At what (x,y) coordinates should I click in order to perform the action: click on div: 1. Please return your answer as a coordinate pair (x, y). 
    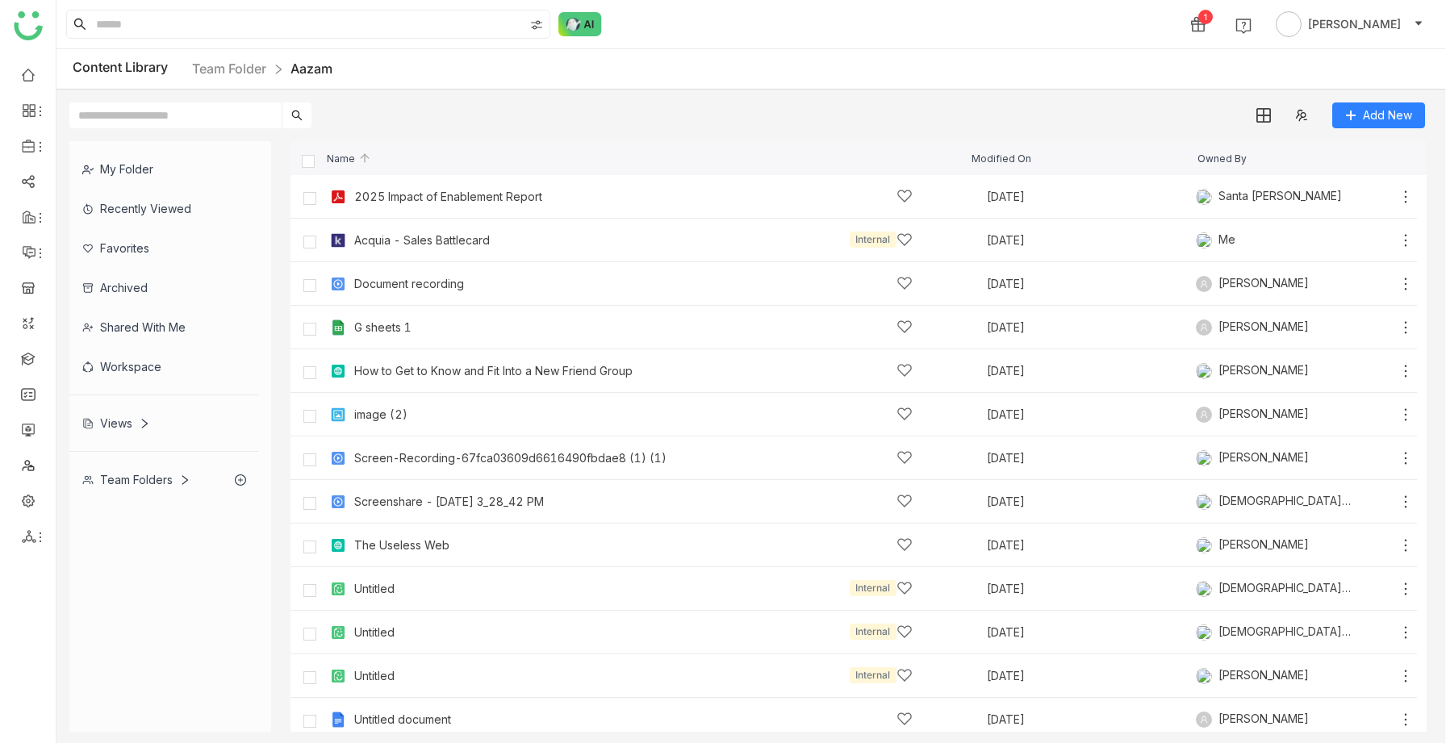
    Looking at the image, I should click on (1205, 17).